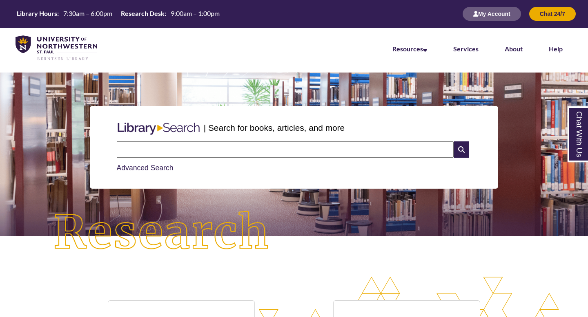 This screenshot has height=317, width=588. Describe the element at coordinates (37, 13) in the screenshot. I see `th: Library Hours:` at that location.